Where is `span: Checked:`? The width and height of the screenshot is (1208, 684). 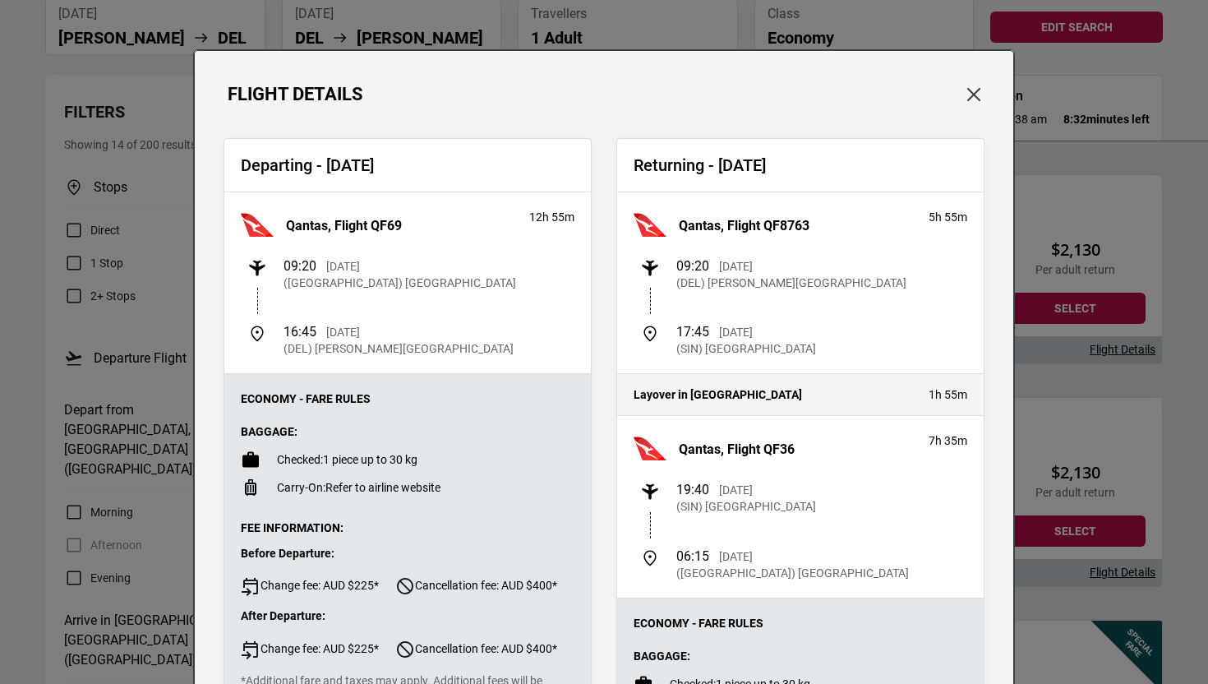
span: Checked: is located at coordinates (300, 459).